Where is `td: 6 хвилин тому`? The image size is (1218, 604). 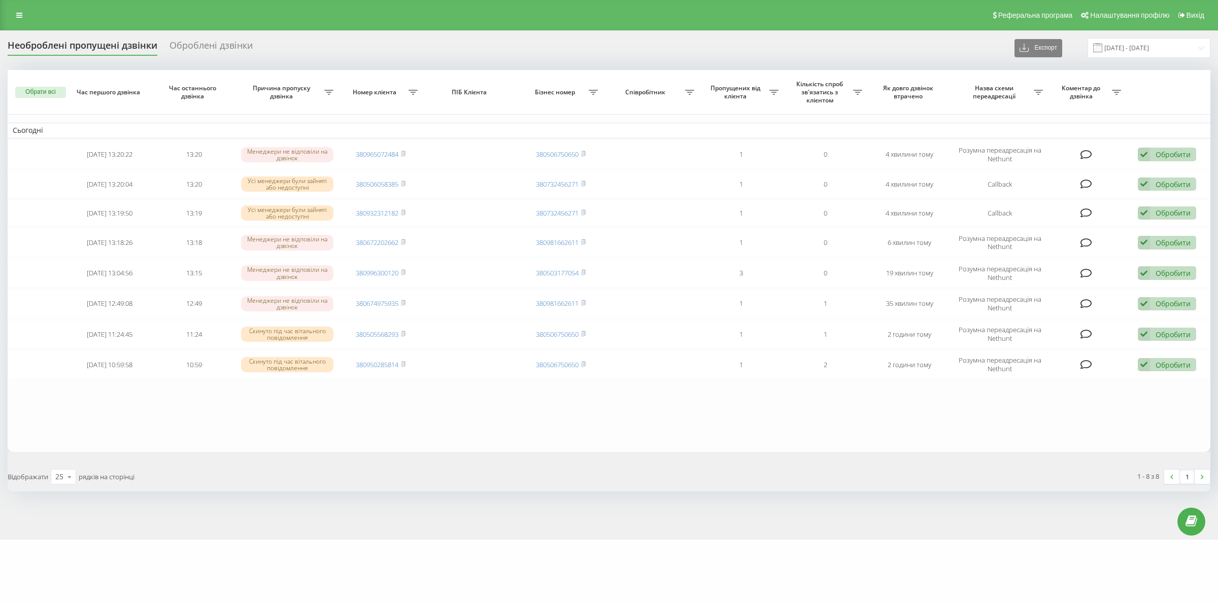
td: 6 хвилин тому is located at coordinates (909, 243).